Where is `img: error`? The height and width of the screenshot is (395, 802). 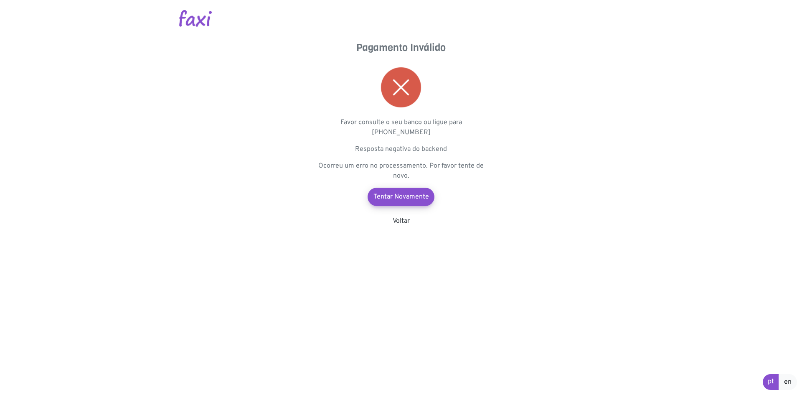
img: error is located at coordinates (401, 87).